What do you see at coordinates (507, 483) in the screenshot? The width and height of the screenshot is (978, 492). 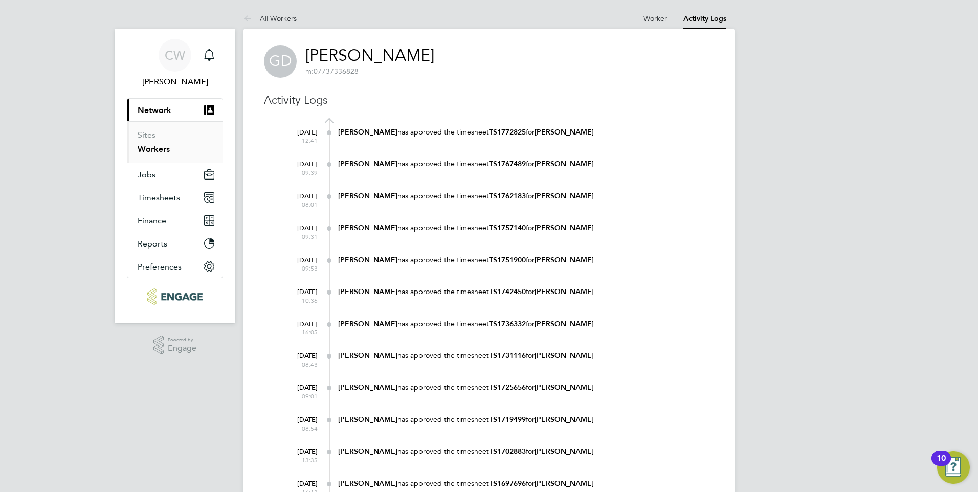 I see `b: TS1697696` at bounding box center [507, 483].